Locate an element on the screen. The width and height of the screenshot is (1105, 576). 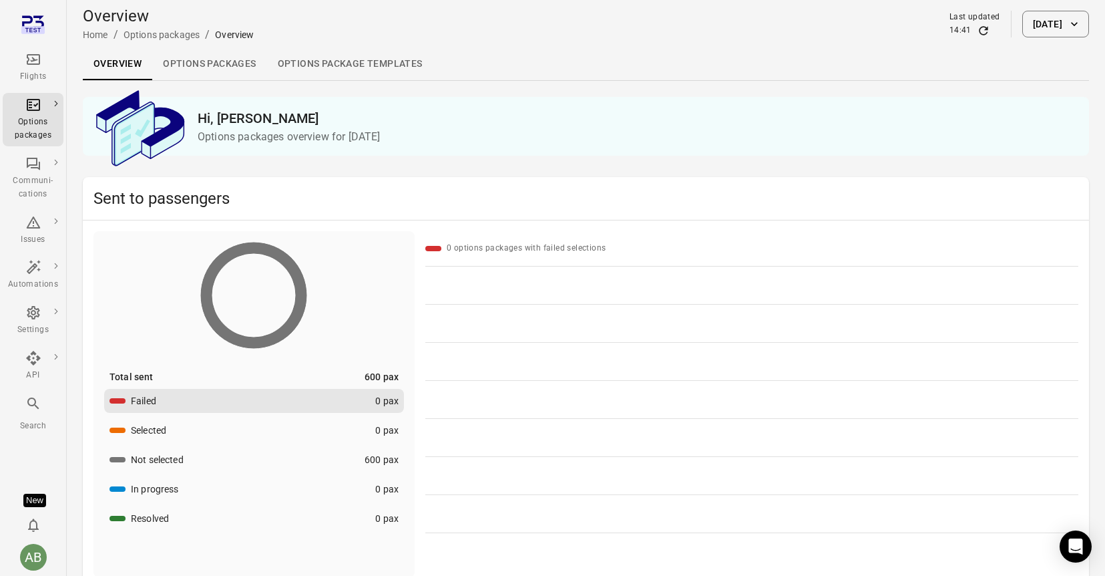
div: Communi-cations is located at coordinates (33, 188).